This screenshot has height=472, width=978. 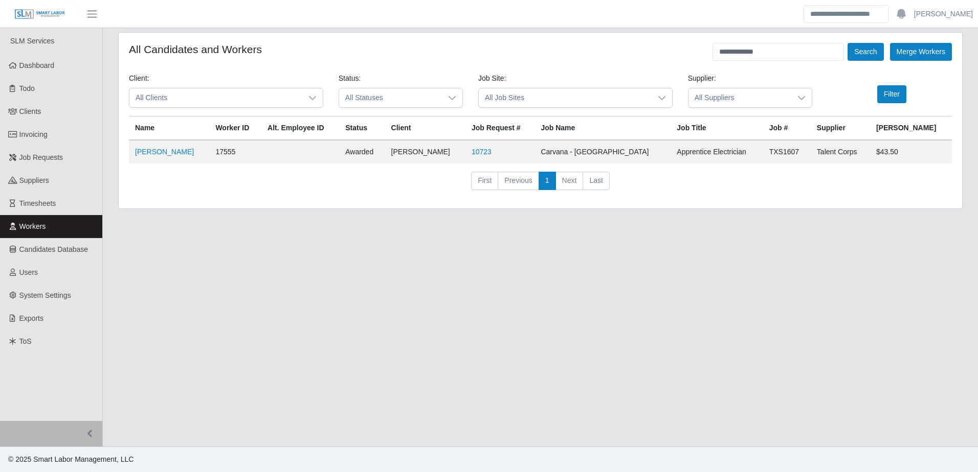 What do you see at coordinates (139, 78) in the screenshot?
I see `label: Client:` at bounding box center [139, 78].